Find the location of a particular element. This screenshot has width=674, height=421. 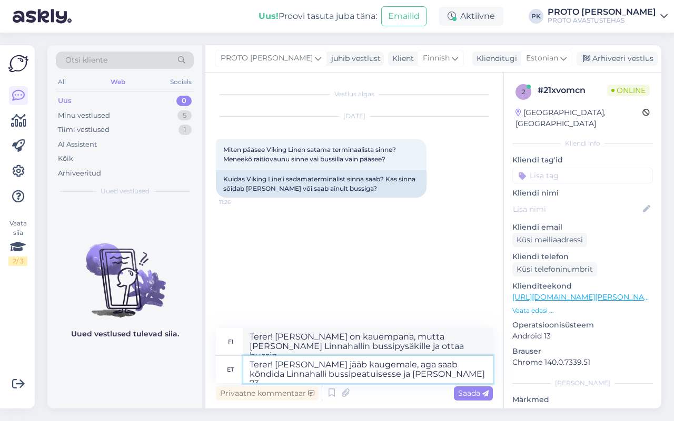

p: Brauser is located at coordinates (582, 352).